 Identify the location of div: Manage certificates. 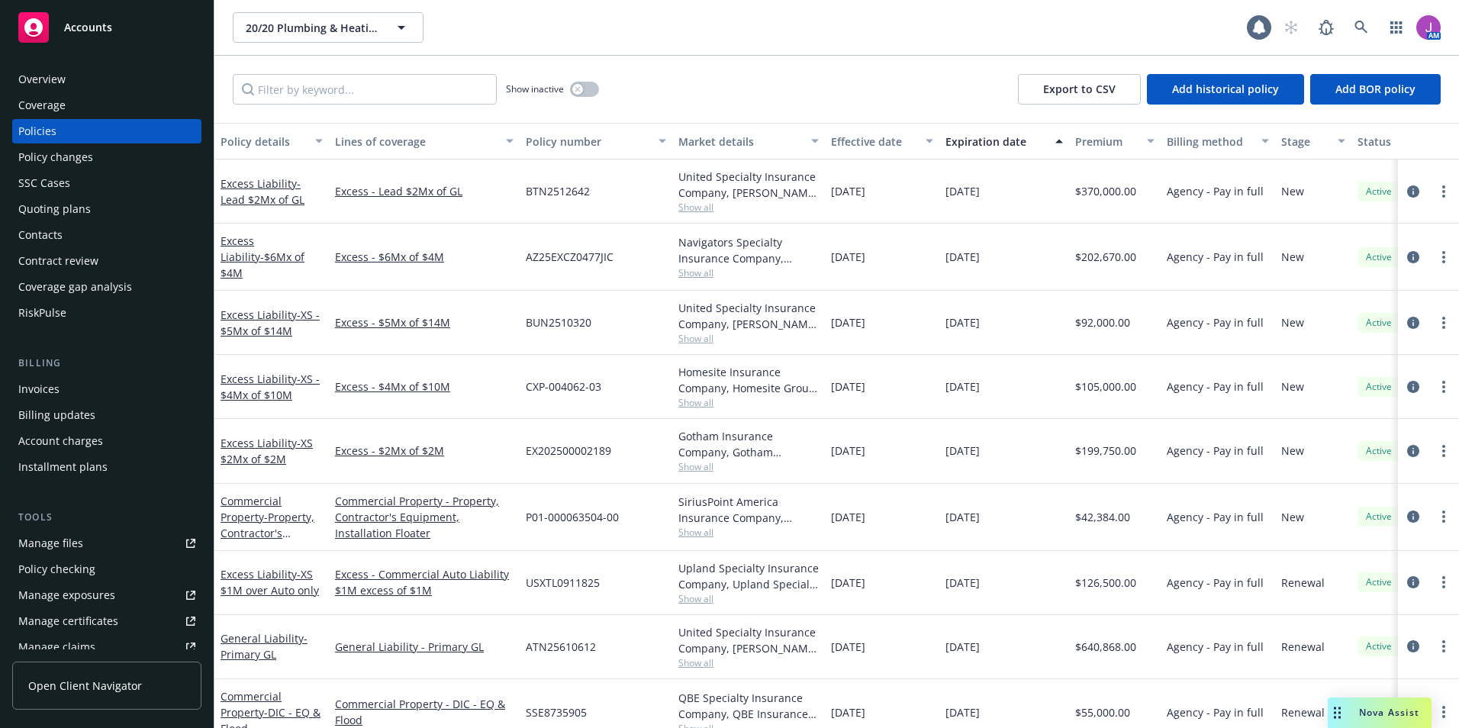
(68, 621).